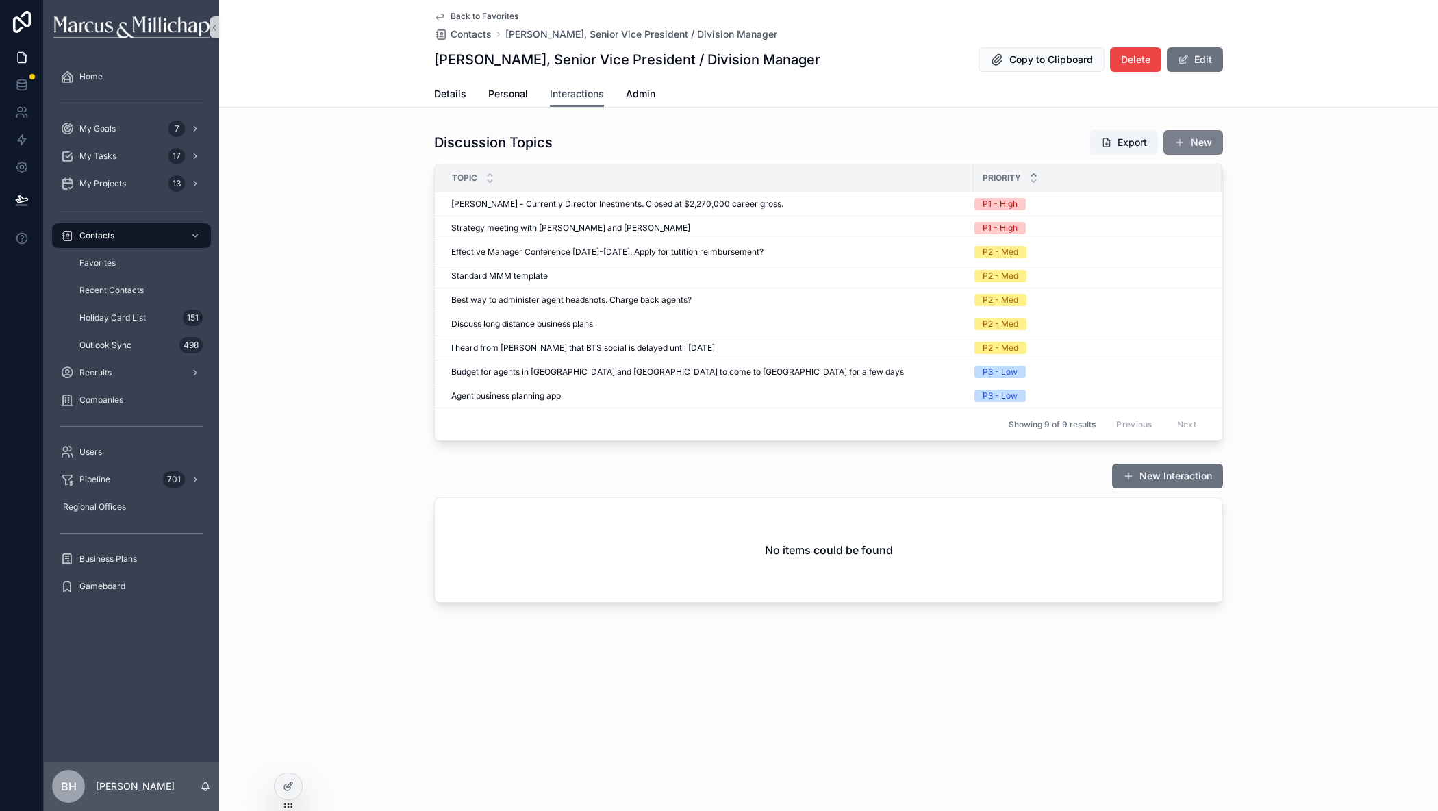 The height and width of the screenshot is (811, 1438). Describe the element at coordinates (131, 586) in the screenshot. I see `a: Gameboard` at that location.